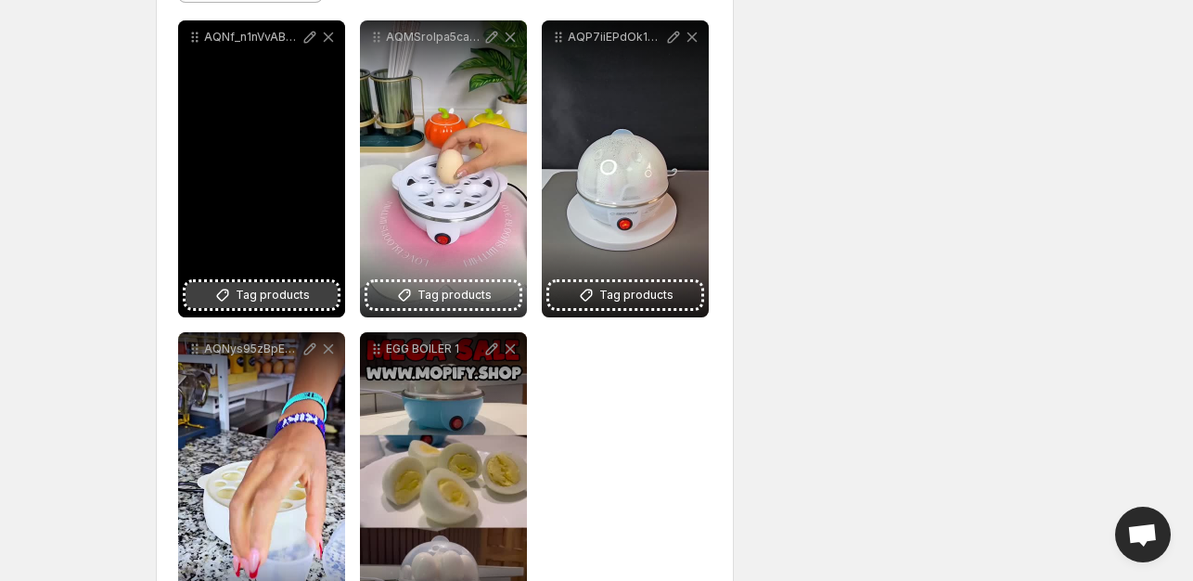 The width and height of the screenshot is (1193, 581). I want to click on p: AQNys95zBpEFBtXfBZl8vnZyX9uLskfNvUjrFCzD7sVFqhmkDyUYJ_ySj9vmTT1E0PPwfGFYBQ02464HHPyIDks5fewcukE5n..., so click(252, 349).